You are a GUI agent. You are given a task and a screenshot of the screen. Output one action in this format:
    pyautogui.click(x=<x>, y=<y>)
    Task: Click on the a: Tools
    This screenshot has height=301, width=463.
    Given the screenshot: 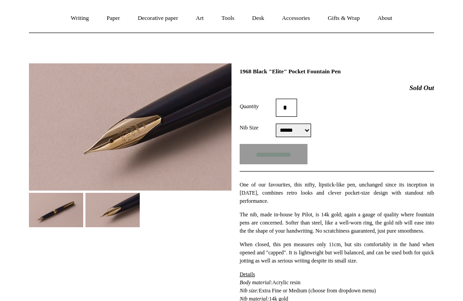 What is the action you would take?
    pyautogui.click(x=228, y=19)
    